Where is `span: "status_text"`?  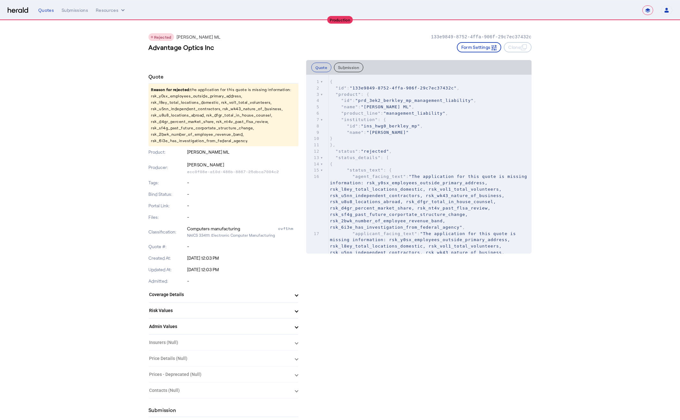 span: "status_text" is located at coordinates (365, 170).